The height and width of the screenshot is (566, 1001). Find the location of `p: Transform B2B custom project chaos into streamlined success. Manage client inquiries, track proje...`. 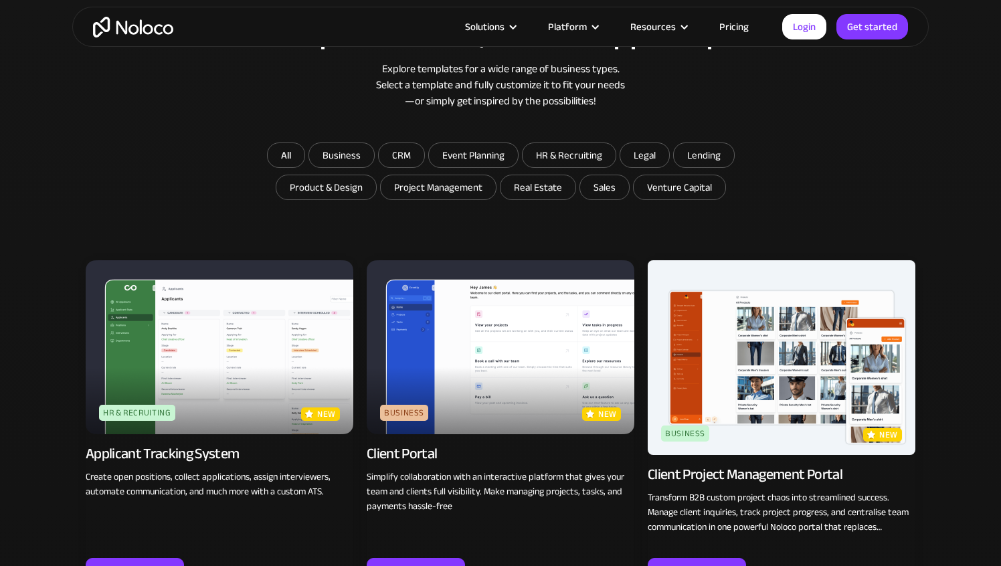

p: Transform B2B custom project chaos into streamlined success. Manage client inquiries, track proje... is located at coordinates (782, 513).